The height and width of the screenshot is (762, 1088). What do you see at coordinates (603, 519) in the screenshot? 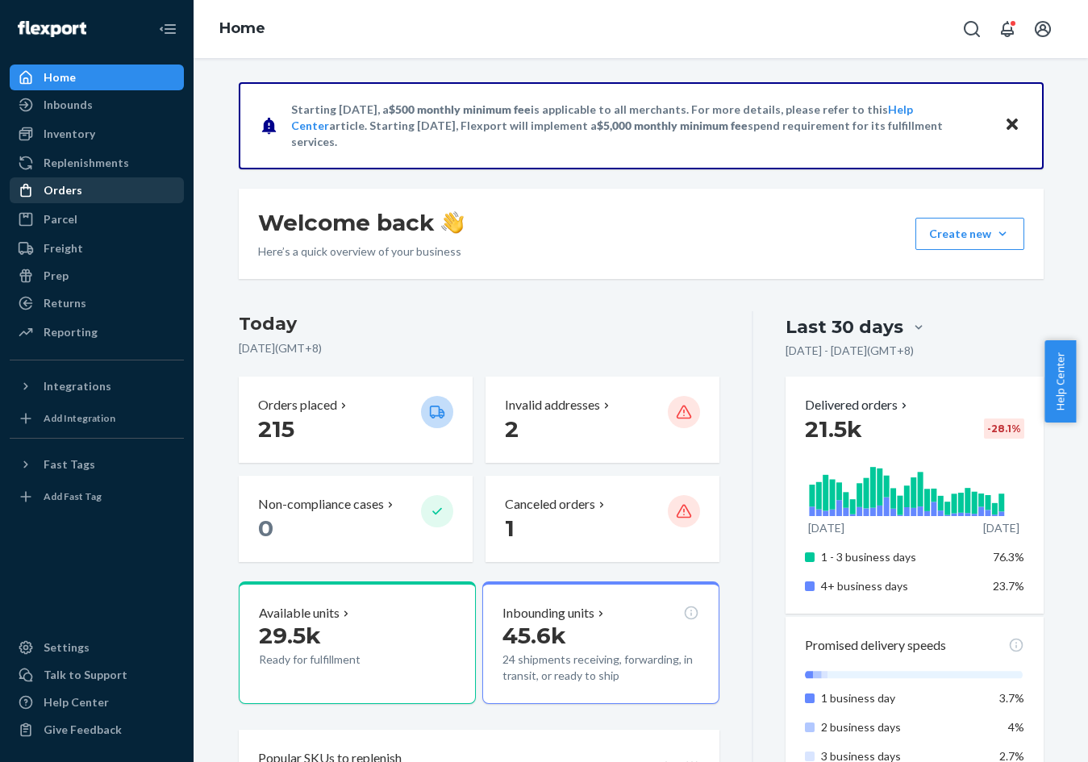
I see `button: Canceled orders 1` at bounding box center [603, 519].